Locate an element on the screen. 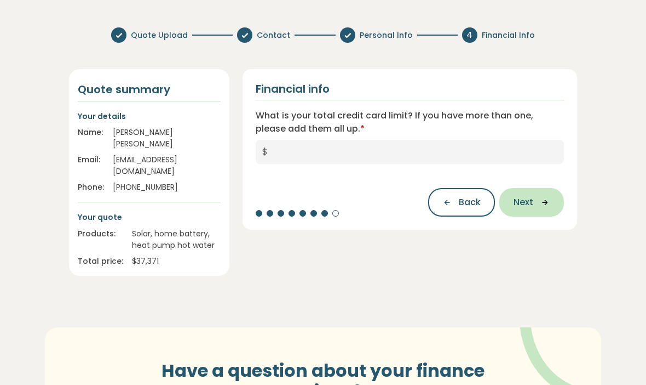 Image resolution: width=646 pixels, height=385 pixels. div: Total price: is located at coordinates (100, 261).